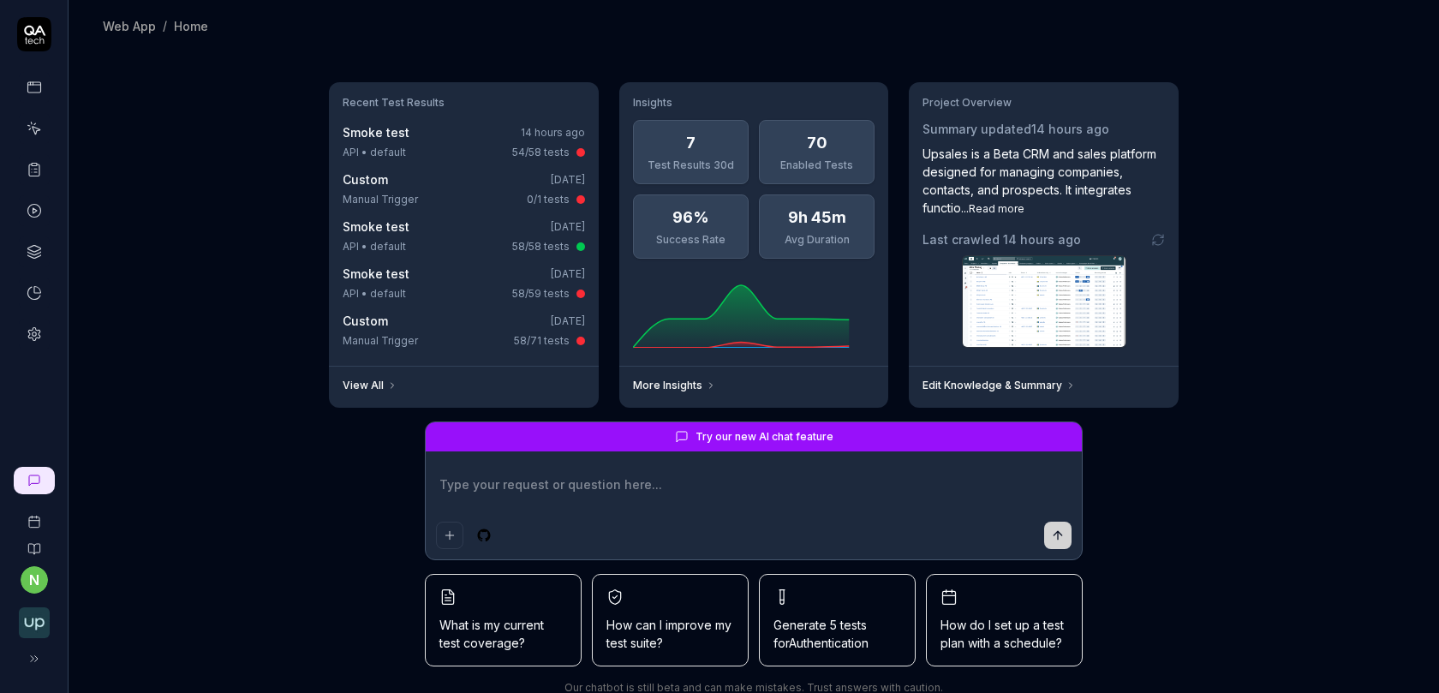 This screenshot has height=693, width=1439. What do you see at coordinates (34, 480) in the screenshot?
I see `a: New conversation` at bounding box center [34, 480].